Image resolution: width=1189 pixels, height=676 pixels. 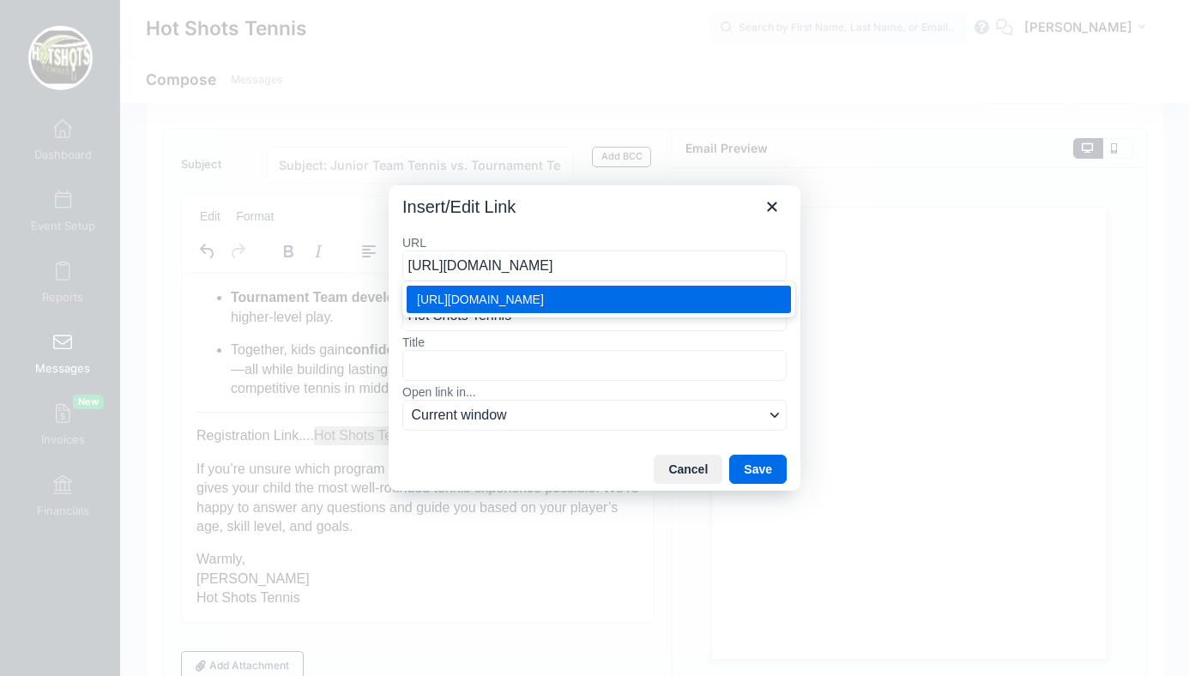 What do you see at coordinates (252, 35) in the screenshot?
I see `p: for higher-level play.` at bounding box center [252, 35].